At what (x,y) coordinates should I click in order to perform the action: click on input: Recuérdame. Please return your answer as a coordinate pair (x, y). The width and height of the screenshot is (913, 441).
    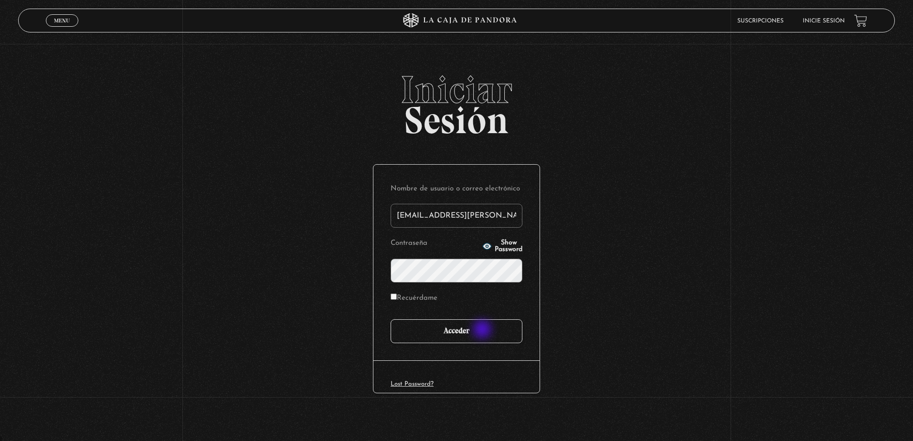
    Looking at the image, I should click on (394, 297).